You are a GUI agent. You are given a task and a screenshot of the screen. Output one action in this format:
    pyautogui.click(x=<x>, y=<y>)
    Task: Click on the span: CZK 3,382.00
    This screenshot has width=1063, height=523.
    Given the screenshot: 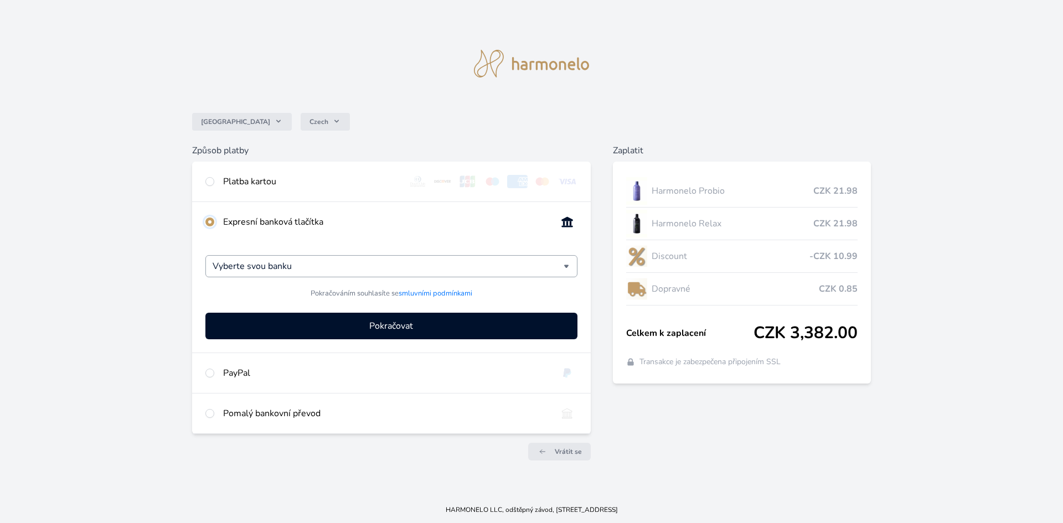 What is the action you would take?
    pyautogui.click(x=805, y=333)
    